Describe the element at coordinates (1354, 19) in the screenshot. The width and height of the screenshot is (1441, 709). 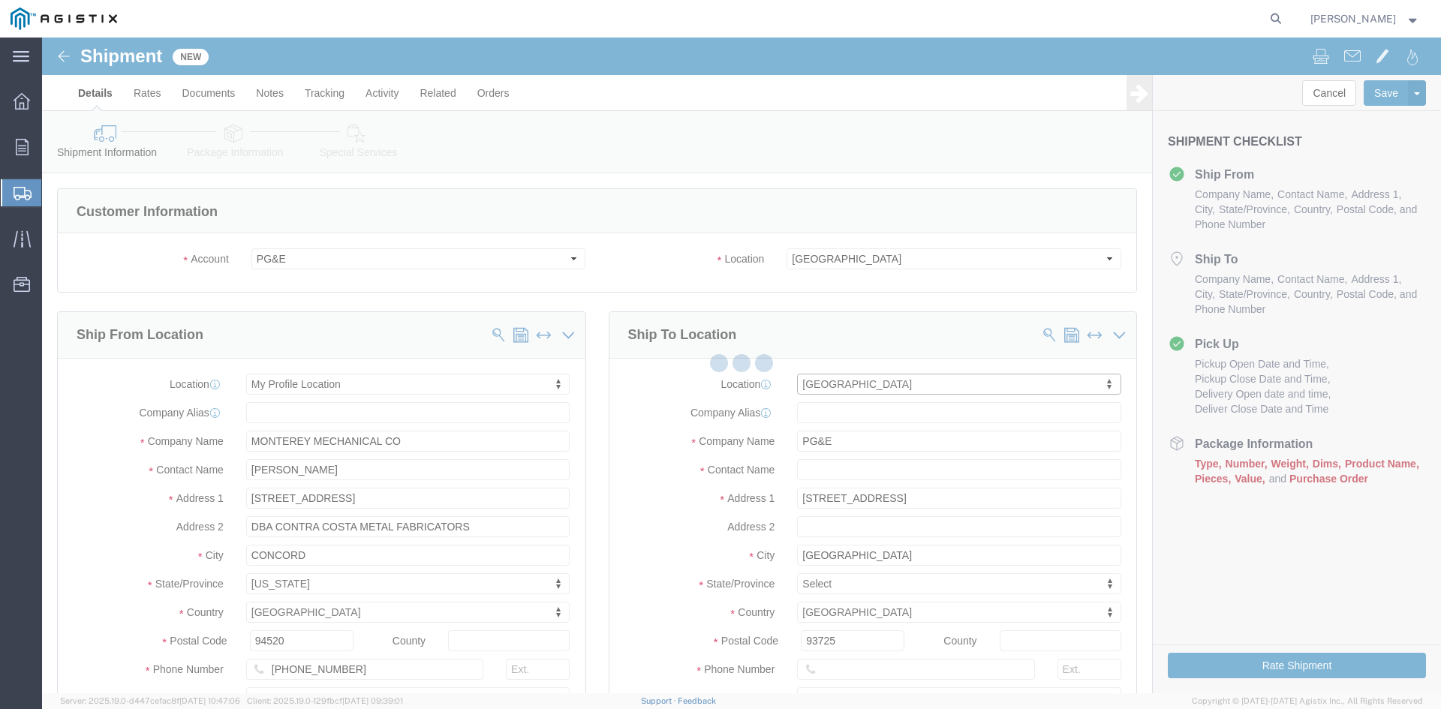
I see `span: Jamie Hearnsberger` at that location.